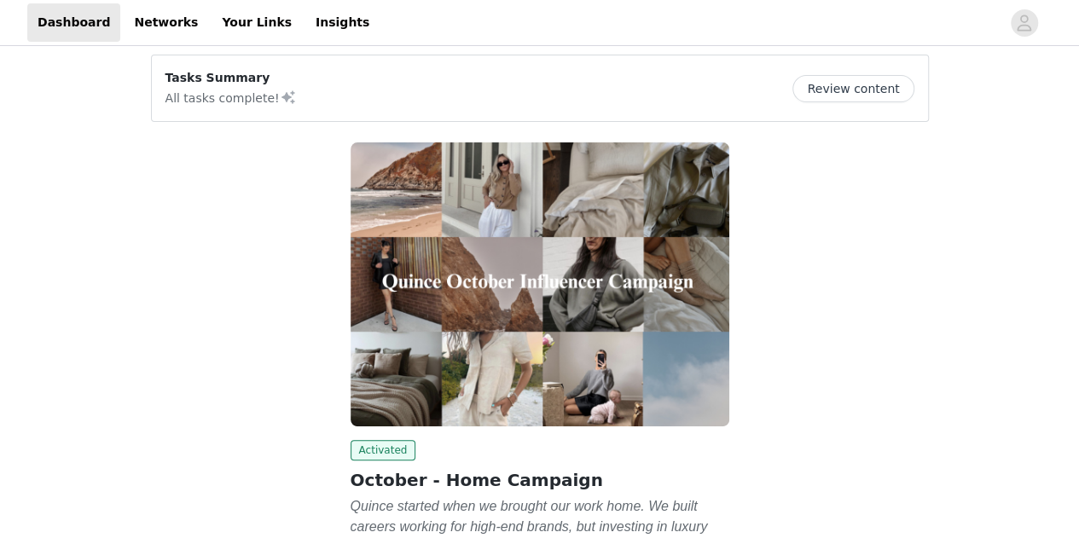 This screenshot has width=1079, height=538. Describe the element at coordinates (540, 480) in the screenshot. I see `h2: October - Home Campaign` at that location.